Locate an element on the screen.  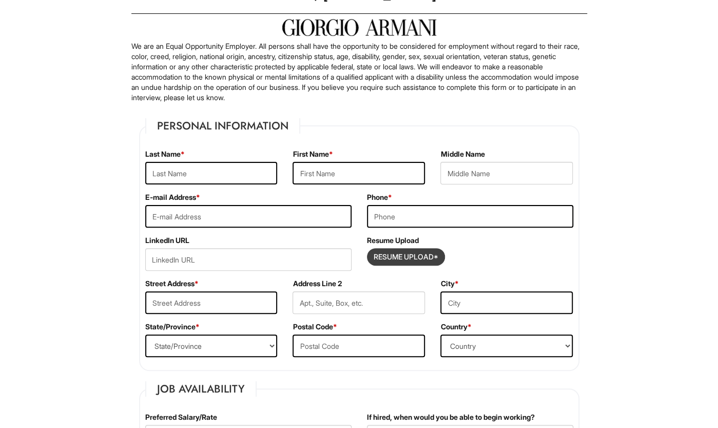
label: If hired, when would you be able to begin working? is located at coordinates (451, 417).